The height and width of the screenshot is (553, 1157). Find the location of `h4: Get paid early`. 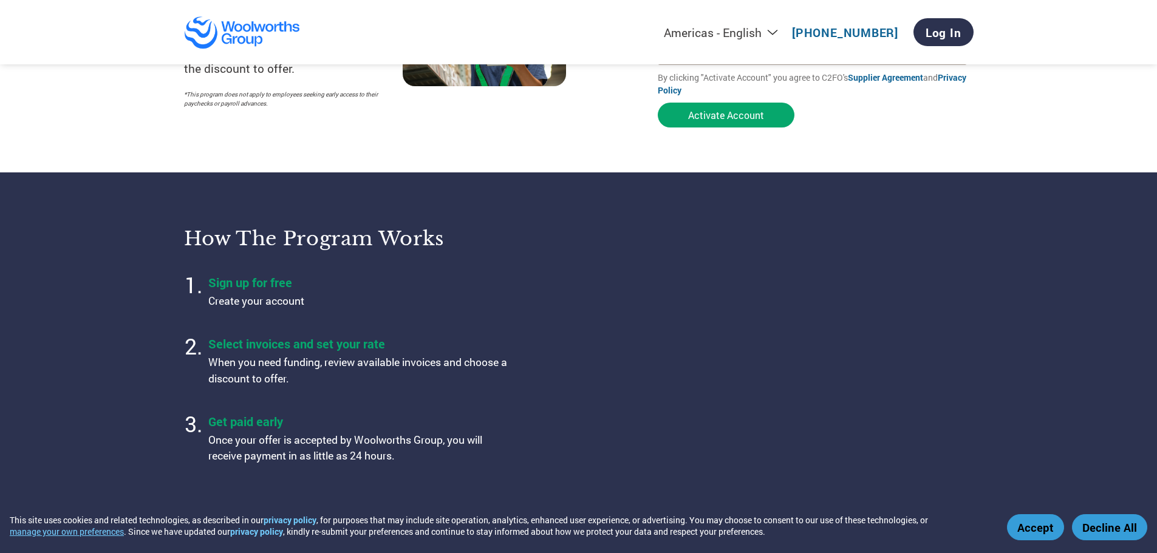

h4: Get paid early is located at coordinates (360, 422).